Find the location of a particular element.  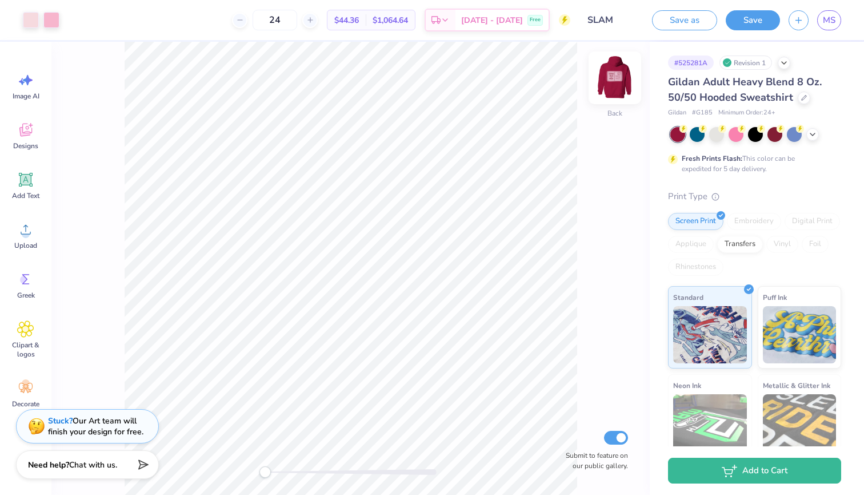

span: # G185 is located at coordinates (703, 113).